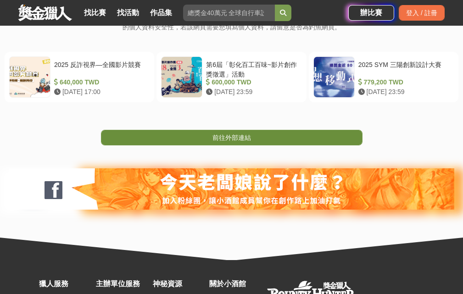 The width and height of the screenshot is (463, 294). I want to click on div: 2025 SYM 三陽創新設計大賽, so click(405, 69).